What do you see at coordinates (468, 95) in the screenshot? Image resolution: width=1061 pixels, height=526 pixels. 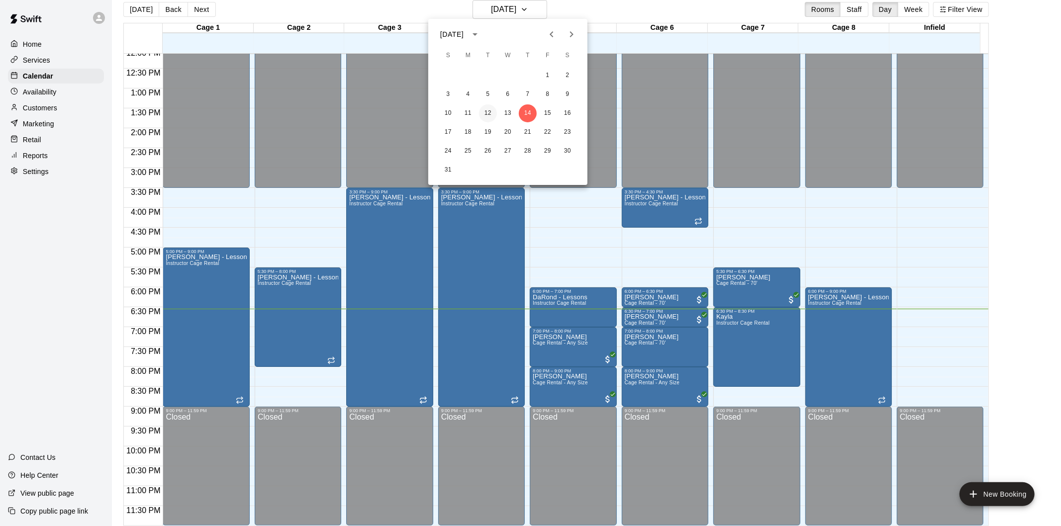 I see `button: 4` at bounding box center [468, 95].